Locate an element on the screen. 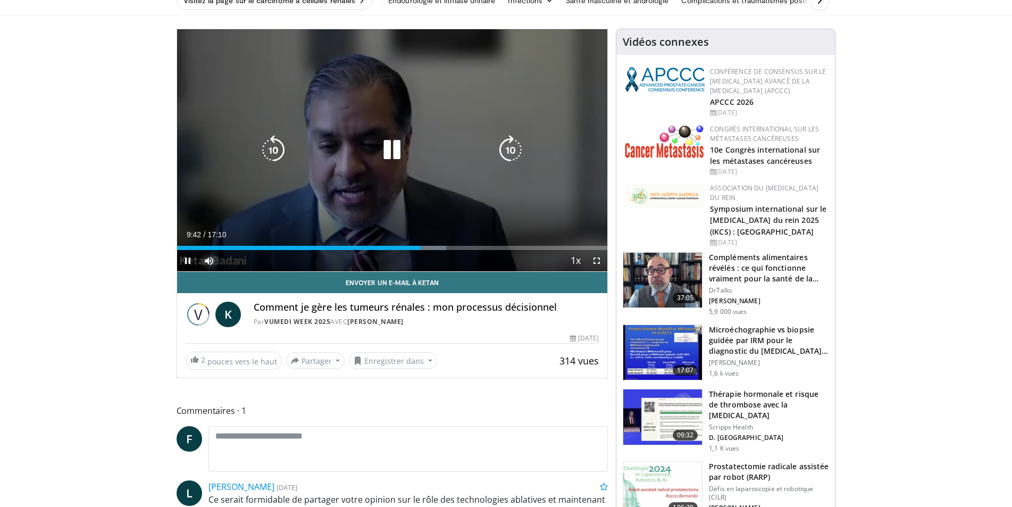 This screenshot has width=1012, height=507. button: Enregistrer dans is located at coordinates (393, 361).